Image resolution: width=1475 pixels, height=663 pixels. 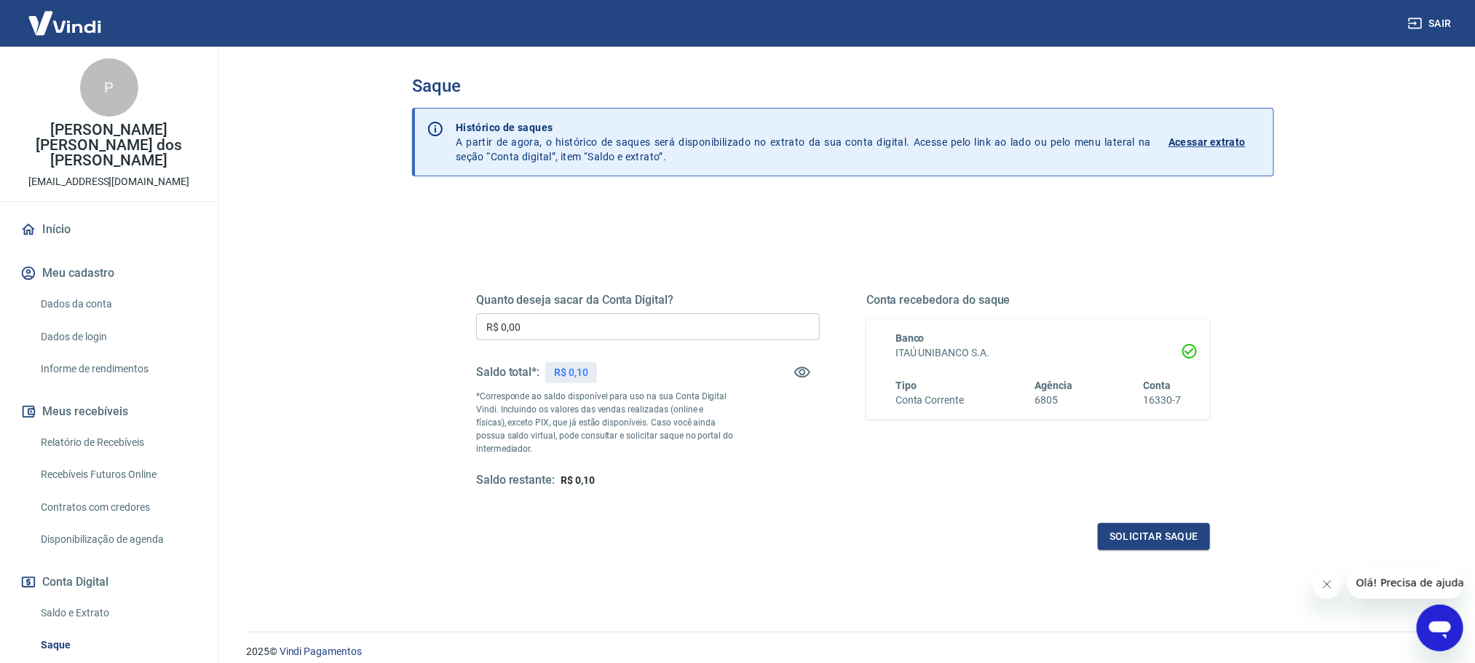 I want to click on span: Banco, so click(x=910, y=338).